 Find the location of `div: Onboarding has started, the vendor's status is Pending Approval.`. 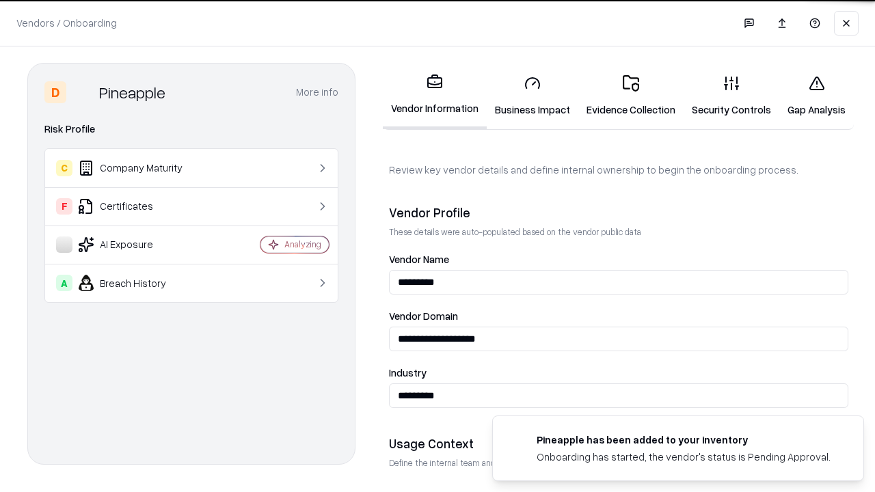

div: Onboarding has started, the vendor's status is Pending Approval. is located at coordinates (684, 457).